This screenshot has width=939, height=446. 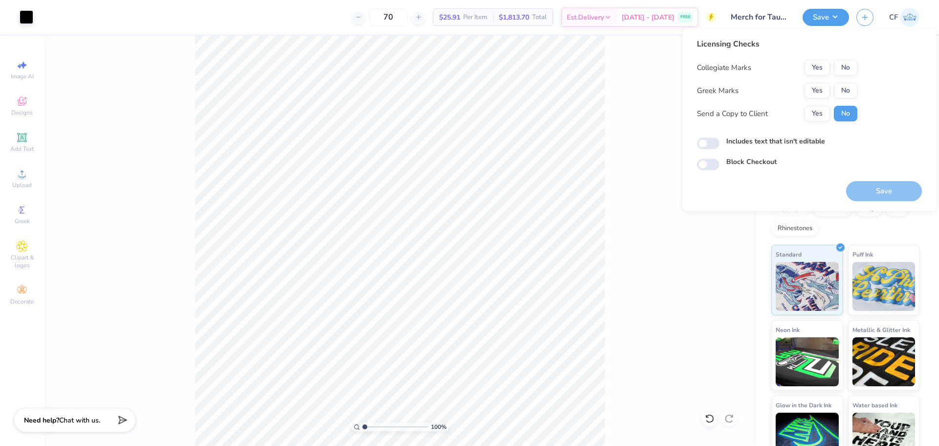 What do you see at coordinates (22, 76) in the screenshot?
I see `span: Image AI` at bounding box center [22, 76].